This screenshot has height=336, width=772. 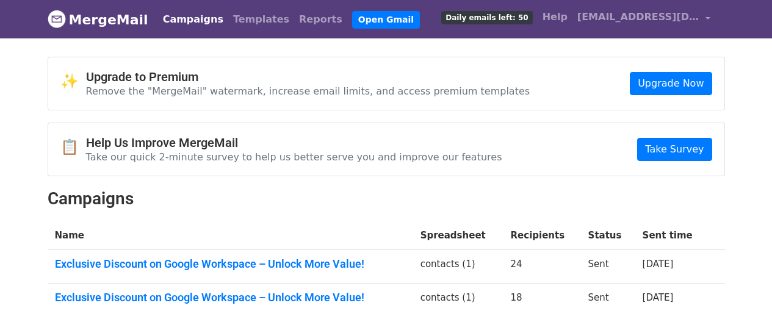 What do you see at coordinates (542, 300) in the screenshot?
I see `td: 18` at bounding box center [542, 300].